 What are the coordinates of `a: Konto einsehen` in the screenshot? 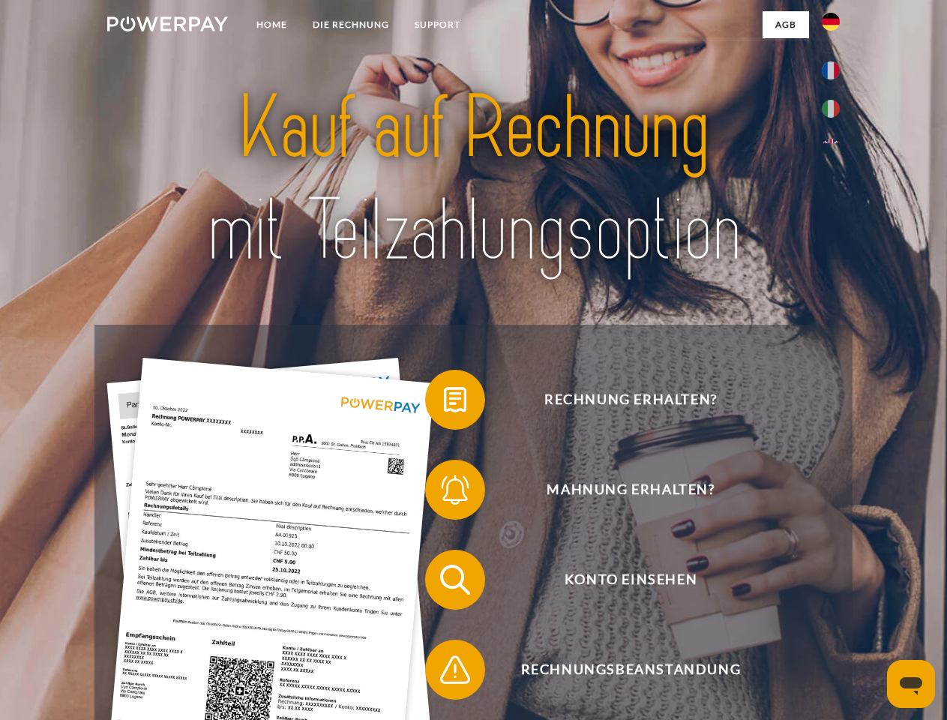 It's located at (620, 580).